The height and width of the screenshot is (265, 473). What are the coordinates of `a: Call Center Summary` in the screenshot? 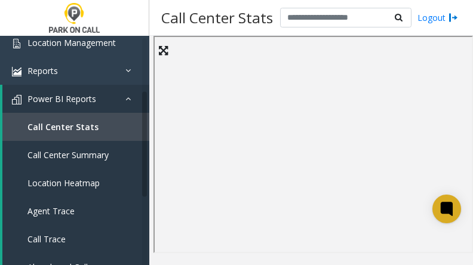 It's located at (76, 155).